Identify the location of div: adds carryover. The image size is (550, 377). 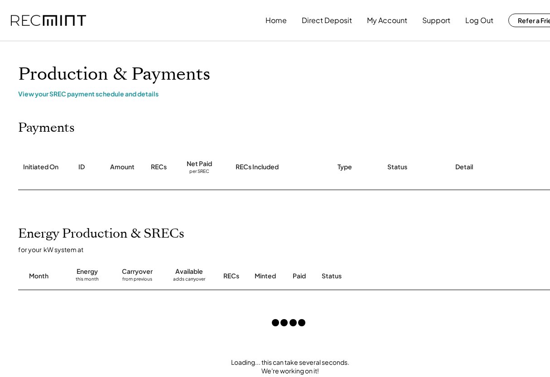
(189, 281).